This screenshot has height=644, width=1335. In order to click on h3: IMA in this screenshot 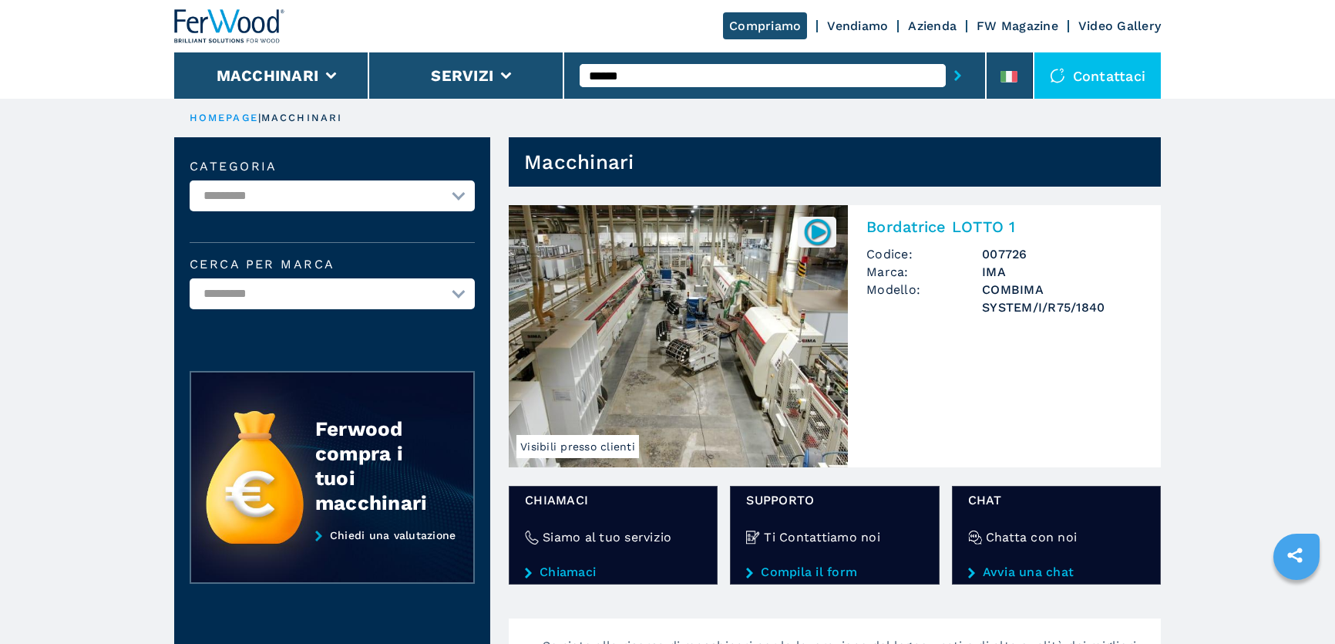, I will do `click(1062, 271)`.